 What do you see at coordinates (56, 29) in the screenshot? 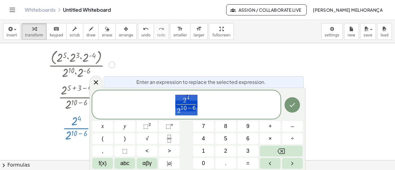
I see `i: keyboard` at bounding box center [56, 29].